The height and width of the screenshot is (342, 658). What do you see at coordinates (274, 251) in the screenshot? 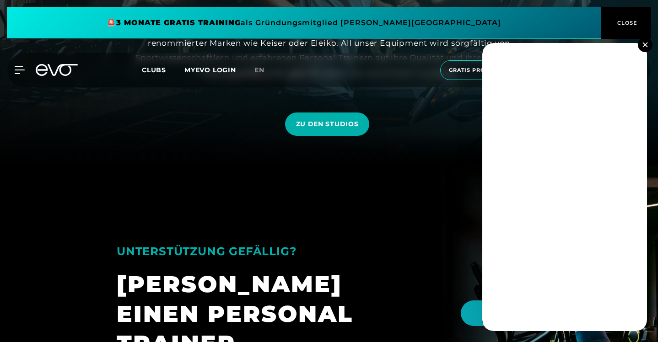
I see `div: UNTERSTÜTZUNG GEFÄLLIG?` at bounding box center [274, 251].